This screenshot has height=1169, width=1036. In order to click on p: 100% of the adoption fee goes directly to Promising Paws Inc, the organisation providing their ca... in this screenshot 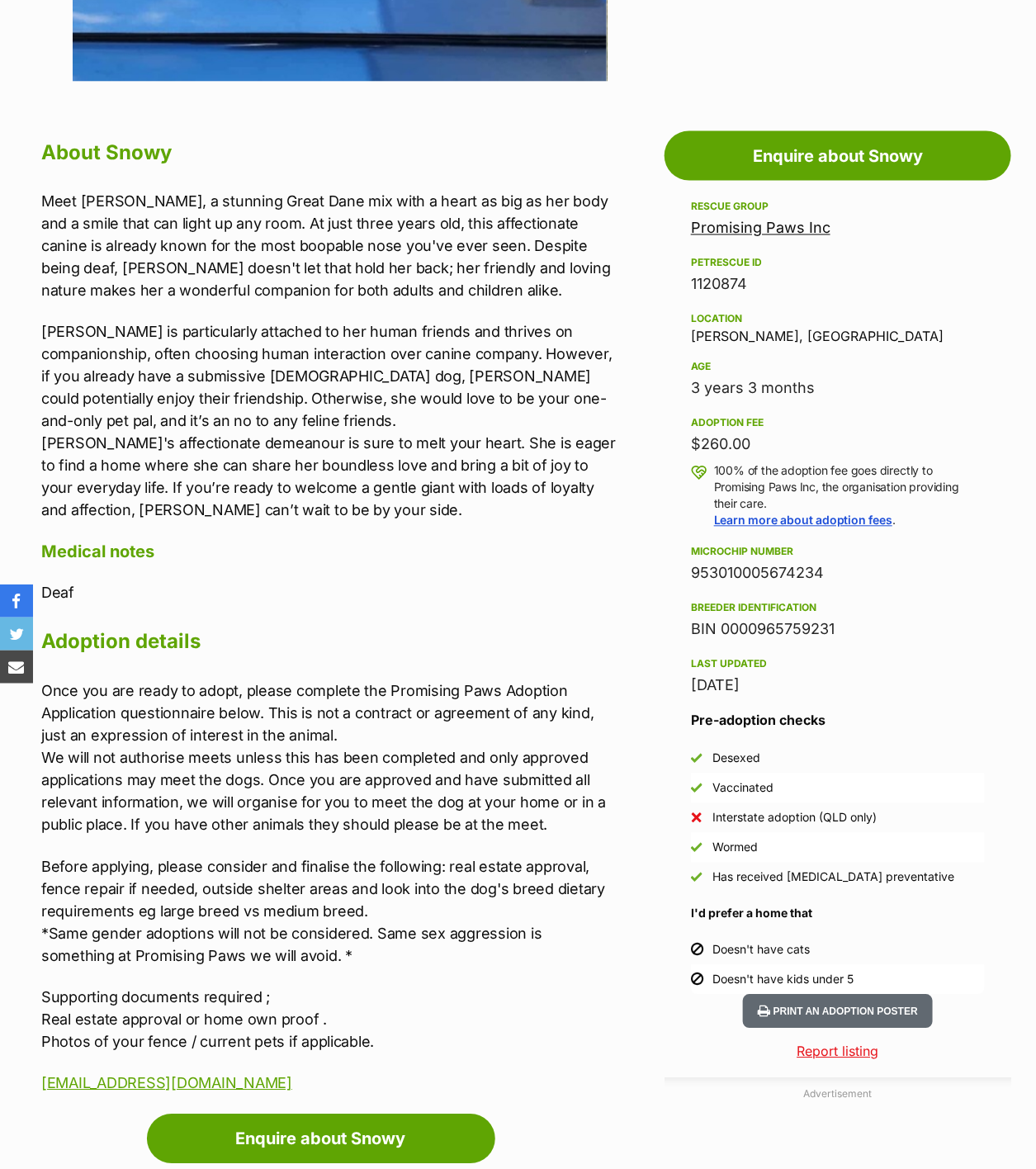, I will do `click(849, 496)`.